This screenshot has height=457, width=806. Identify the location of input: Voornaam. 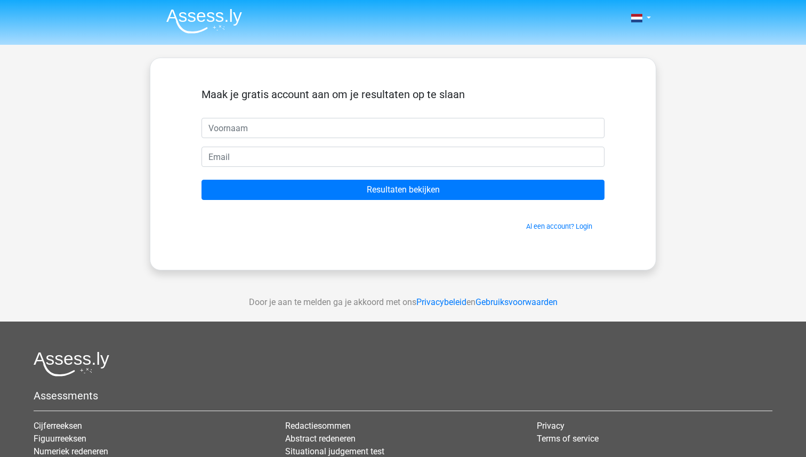
(403, 128).